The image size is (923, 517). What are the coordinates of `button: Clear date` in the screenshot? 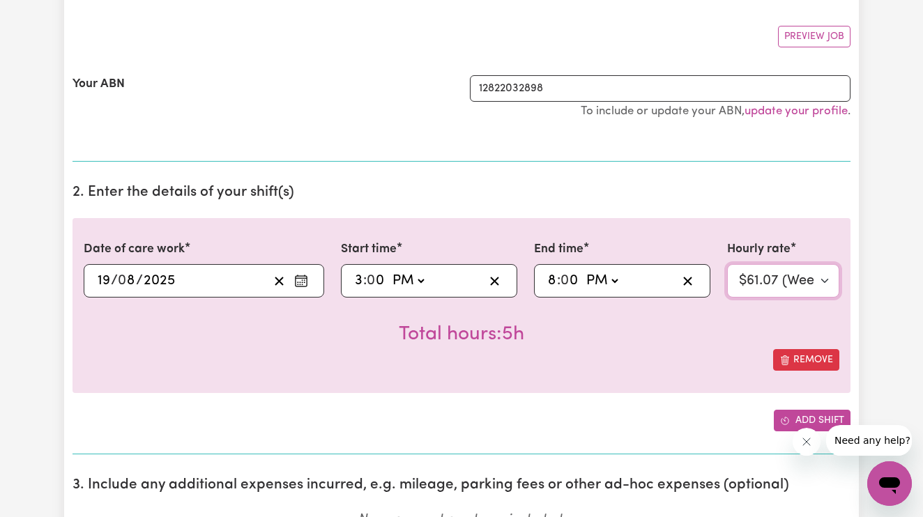 It's located at (279, 281).